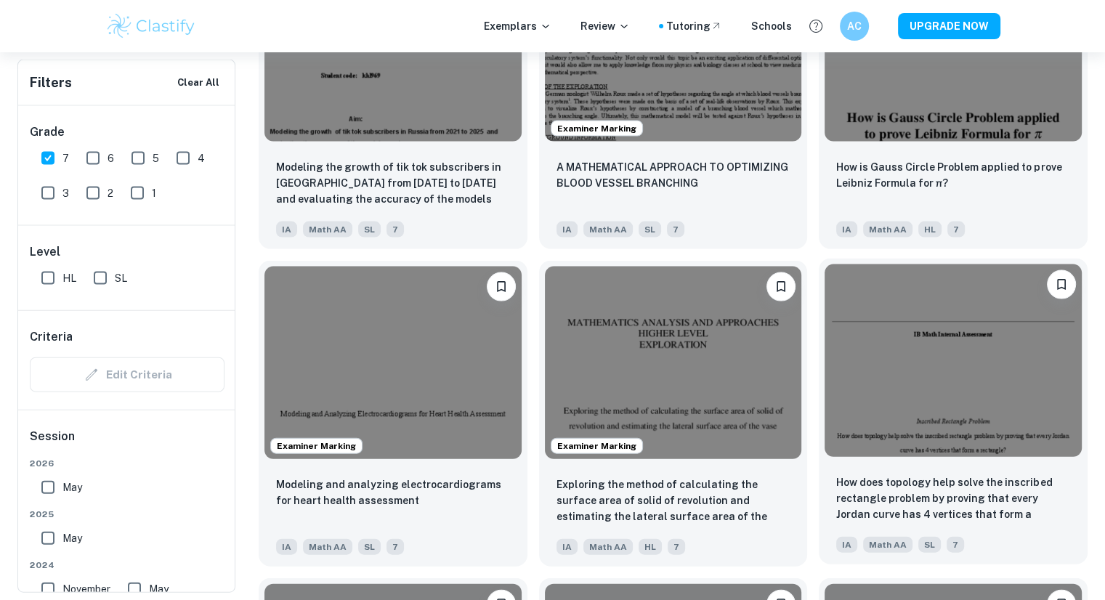 Image resolution: width=1105 pixels, height=600 pixels. Describe the element at coordinates (517, 26) in the screenshot. I see `p: Exemplars` at that location.